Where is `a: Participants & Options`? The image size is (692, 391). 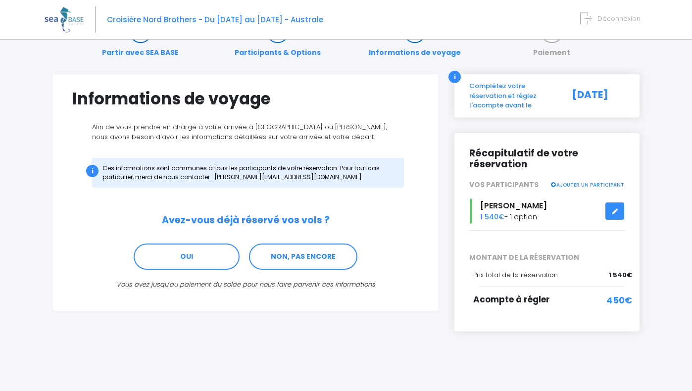 a: Participants & Options is located at coordinates (278, 42).